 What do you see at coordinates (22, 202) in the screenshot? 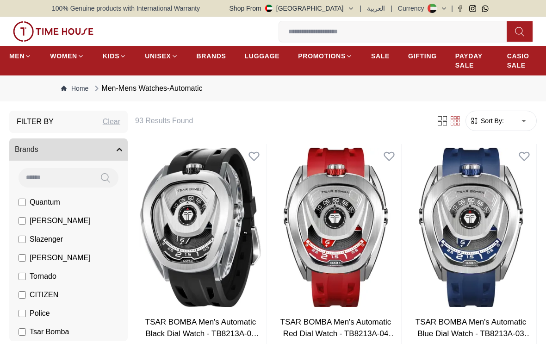
I see `input: Quantum` at bounding box center [22, 202].